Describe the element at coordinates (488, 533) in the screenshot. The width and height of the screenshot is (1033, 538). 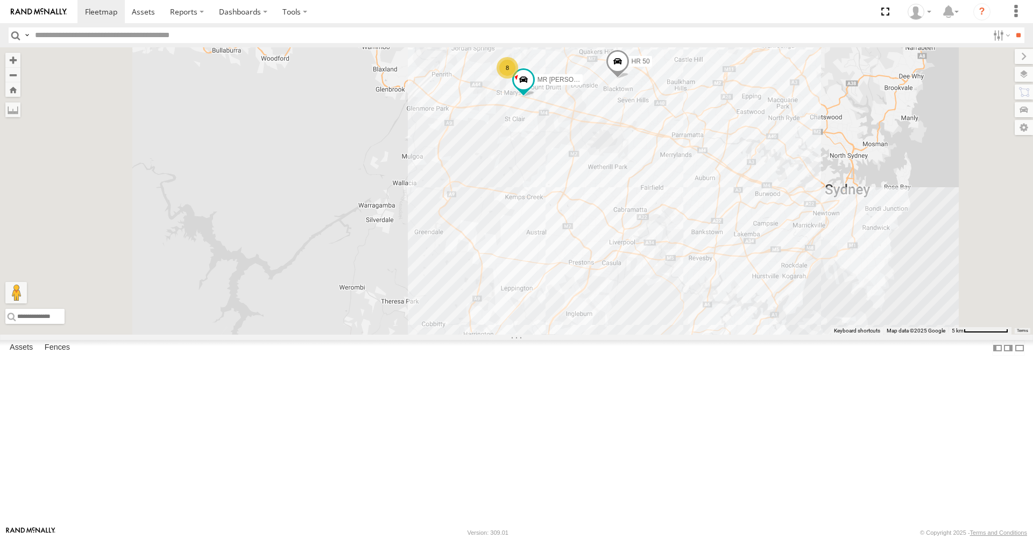
I see `div: Version: 309.01` at that location.